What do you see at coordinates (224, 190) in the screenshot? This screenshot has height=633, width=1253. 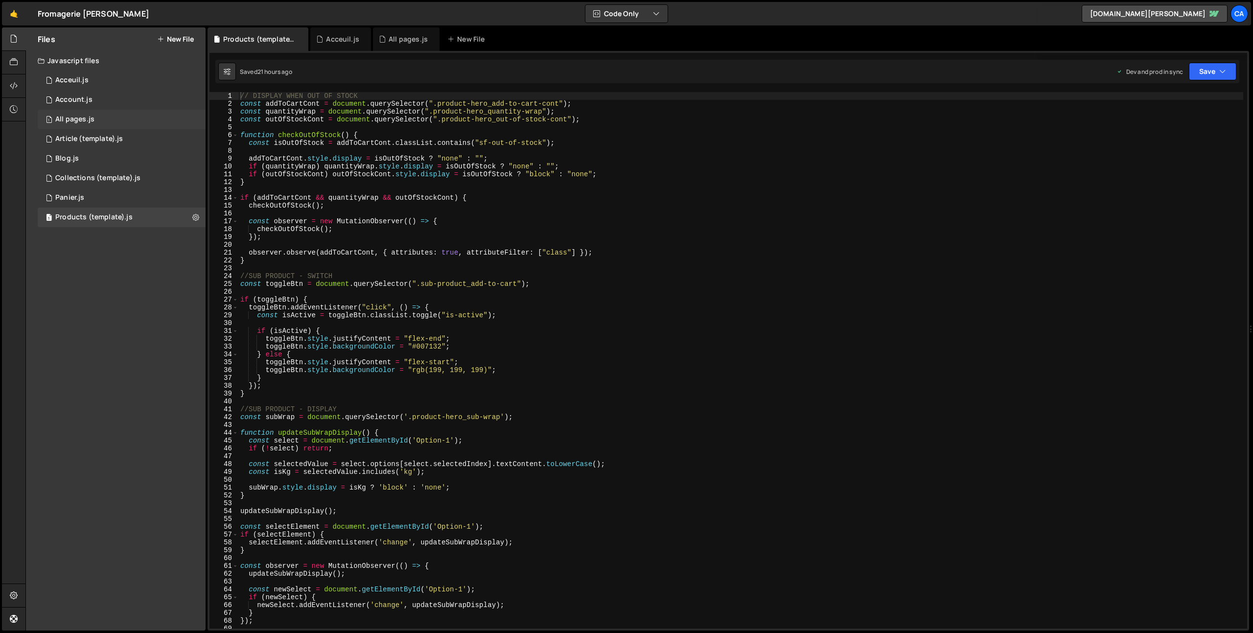 I see `div: 13` at bounding box center [224, 190].